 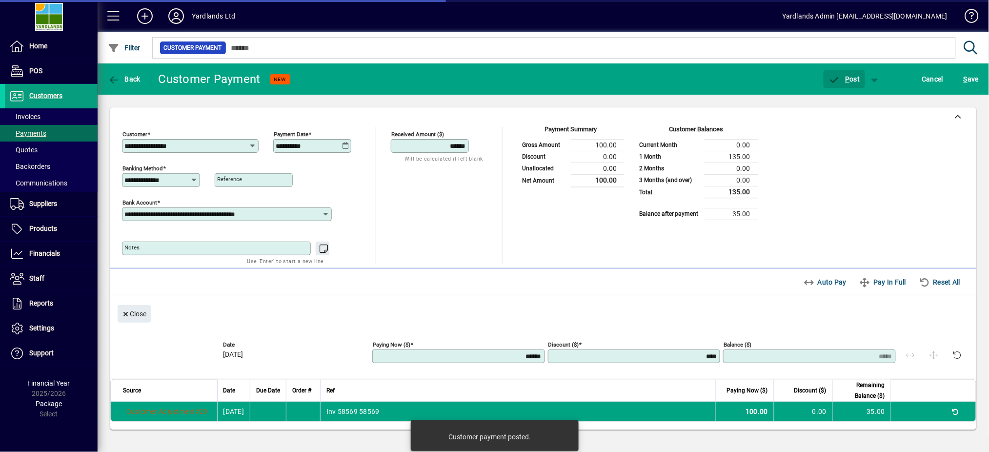 I want to click on span: Quotes, so click(x=23, y=150).